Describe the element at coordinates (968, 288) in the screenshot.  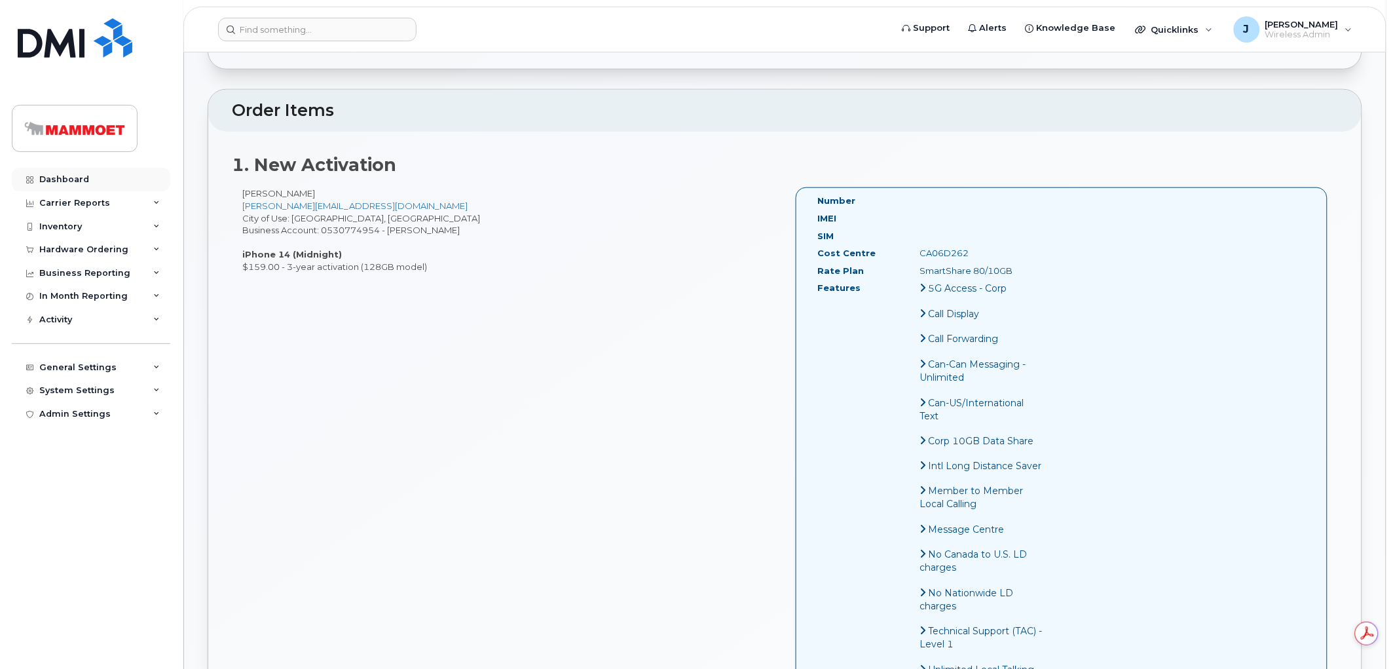
I see `span: 5G Access - Corp` at that location.